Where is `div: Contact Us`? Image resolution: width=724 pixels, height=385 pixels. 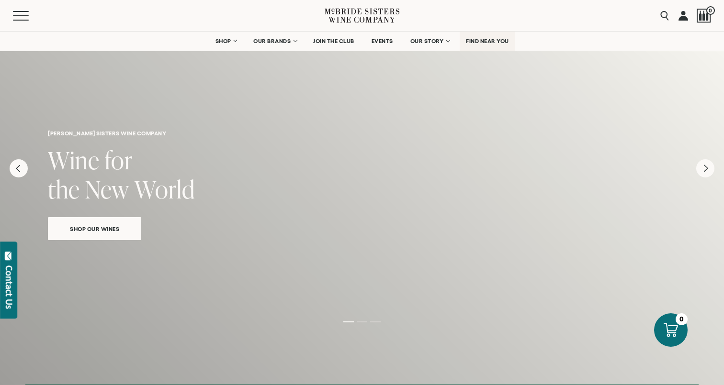 div: Contact Us is located at coordinates (9, 287).